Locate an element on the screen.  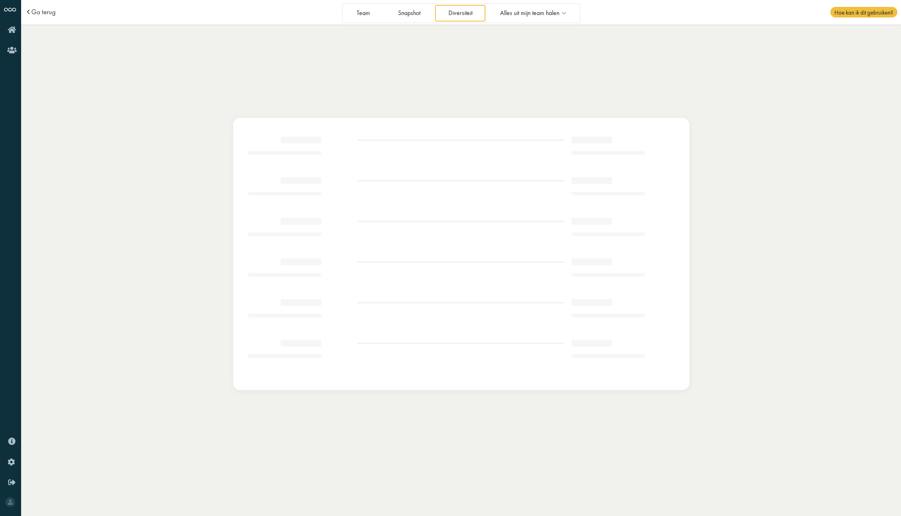
a: Diversiteit is located at coordinates (460, 13).